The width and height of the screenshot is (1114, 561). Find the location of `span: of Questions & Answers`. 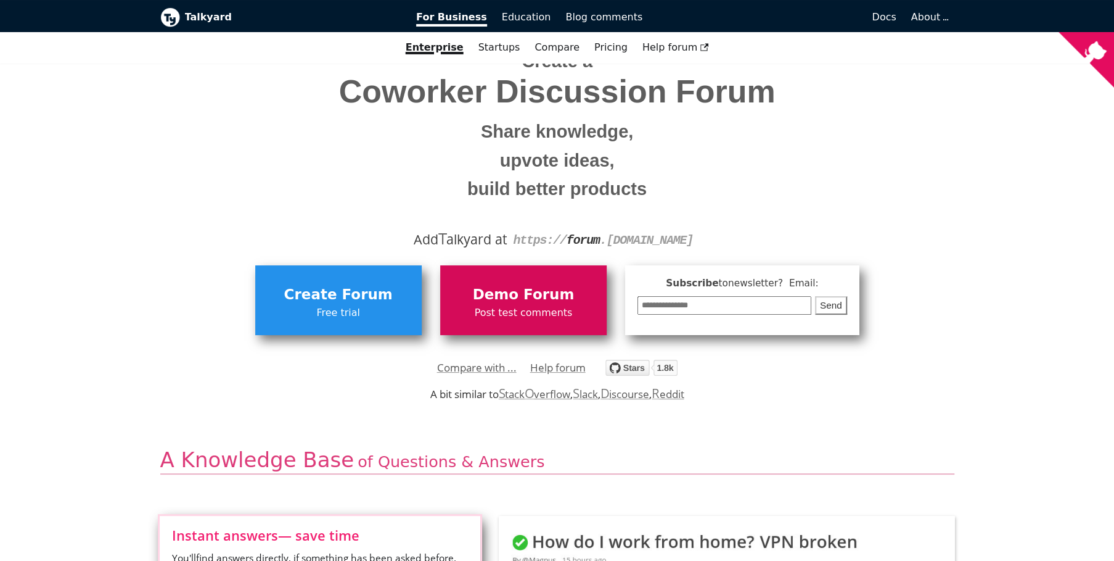

span: of Questions & Answers is located at coordinates (451, 461).